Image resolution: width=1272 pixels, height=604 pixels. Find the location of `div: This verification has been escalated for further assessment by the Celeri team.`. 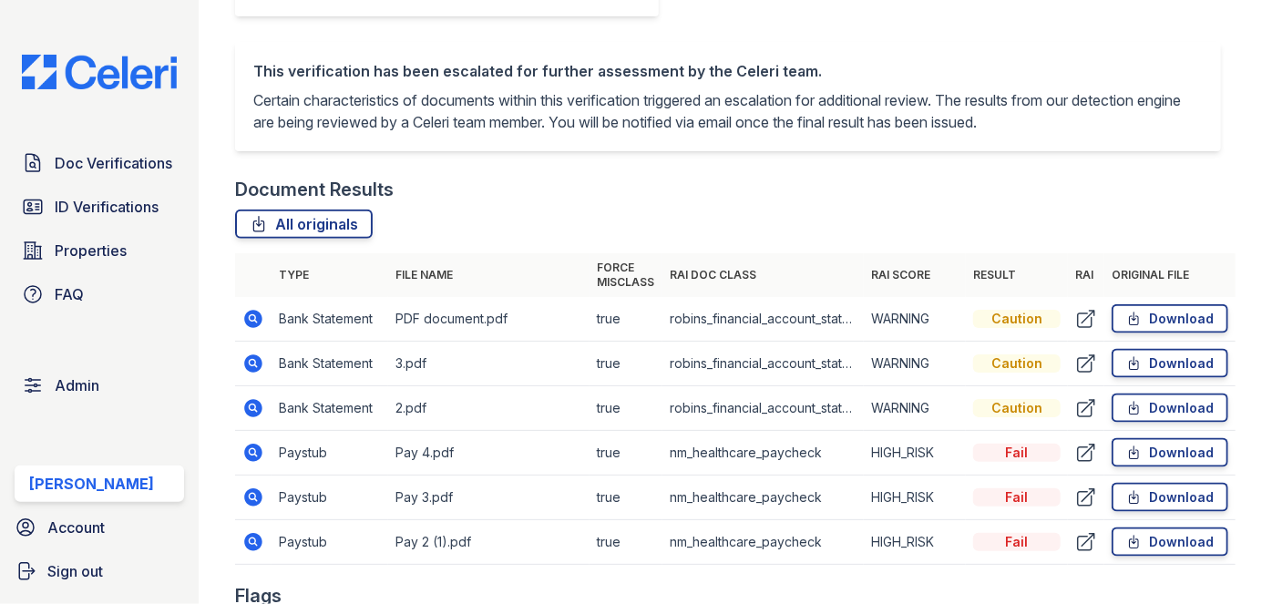

div: This verification has been escalated for further assessment by the Celeri team. is located at coordinates (728, 71).